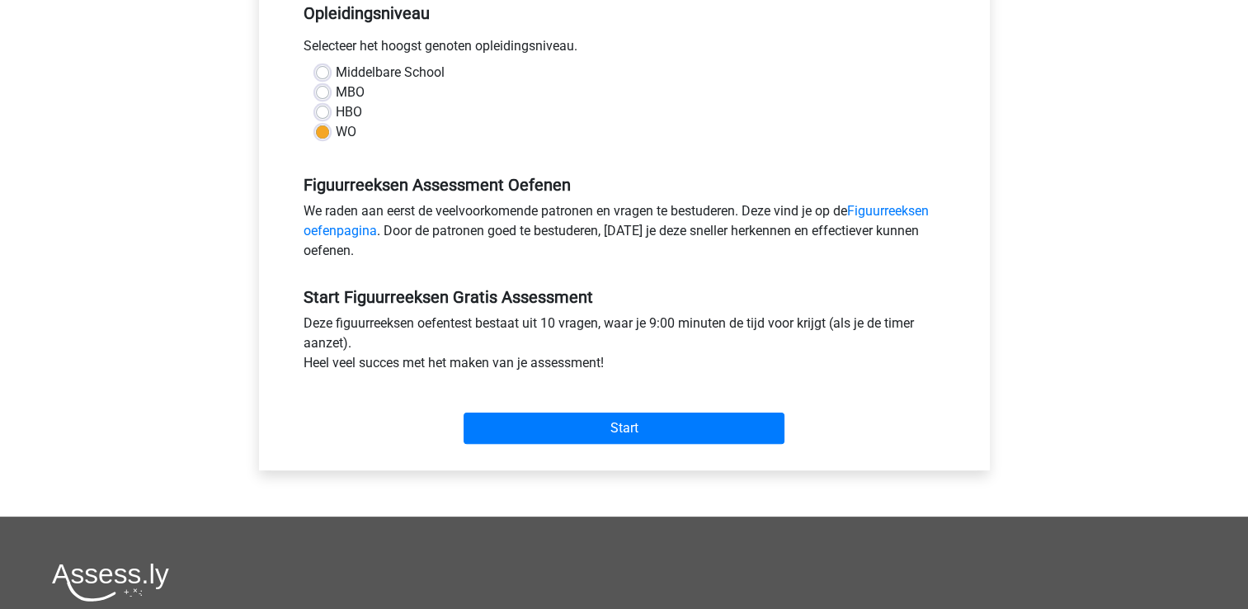 The image size is (1248, 609). What do you see at coordinates (624, 49) in the screenshot?
I see `div: Selecteer het hoogst genoten opleidingsniveau.` at bounding box center [624, 49].